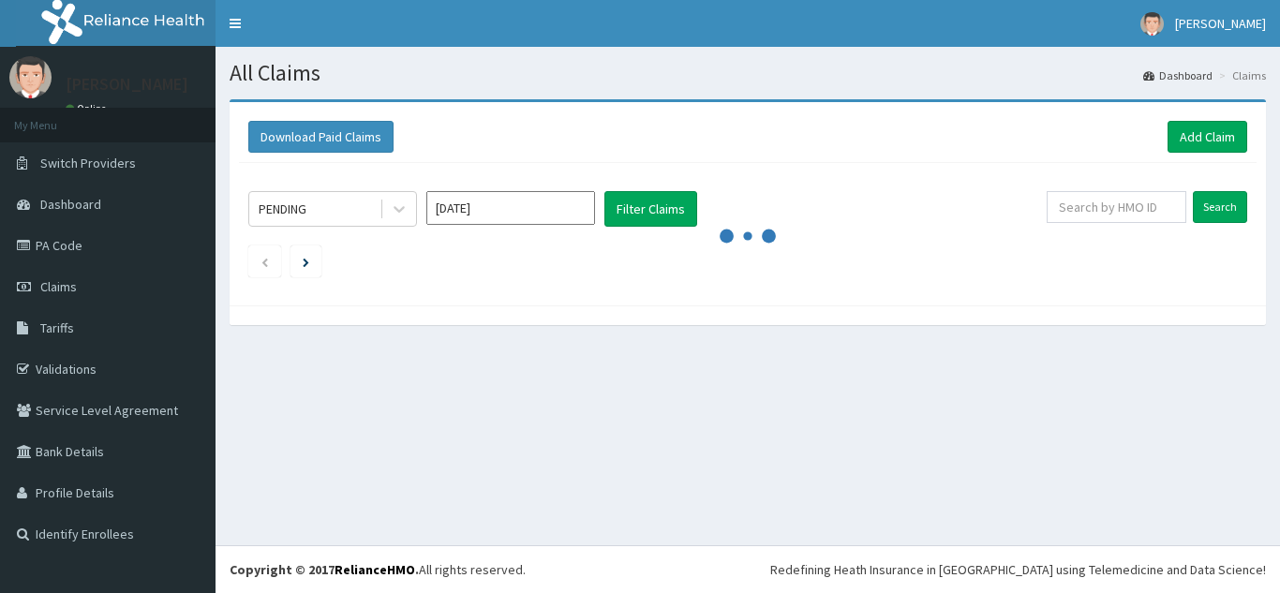  What do you see at coordinates (1240, 75) in the screenshot?
I see `li: Claims` at bounding box center [1240, 75].